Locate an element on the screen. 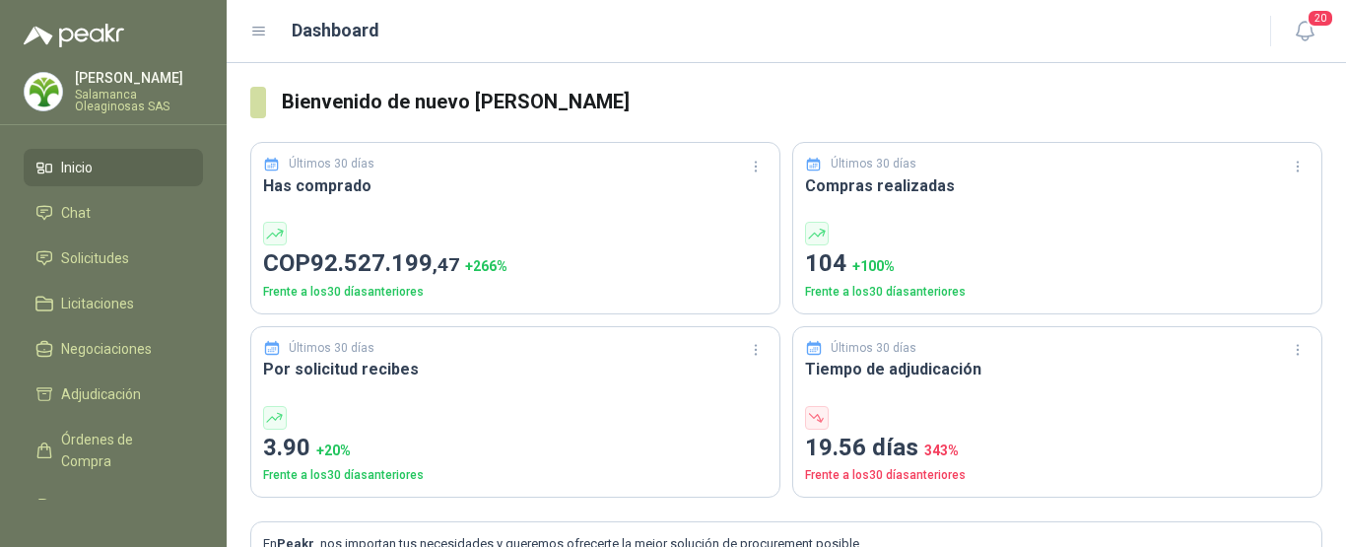 This screenshot has width=1346, height=547. span: Solicitudes is located at coordinates (95, 258).